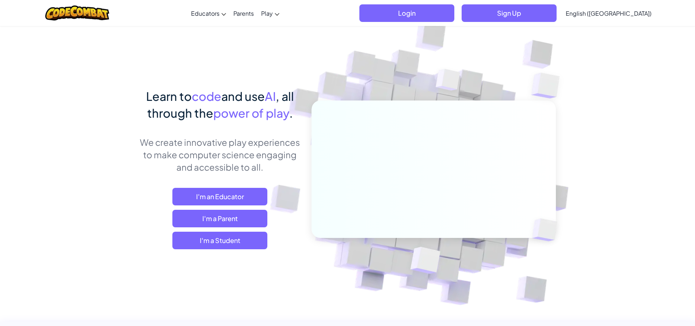 The image size is (695, 326). Describe the element at coordinates (220, 196) in the screenshot. I see `span: I'm an Educator` at that location.